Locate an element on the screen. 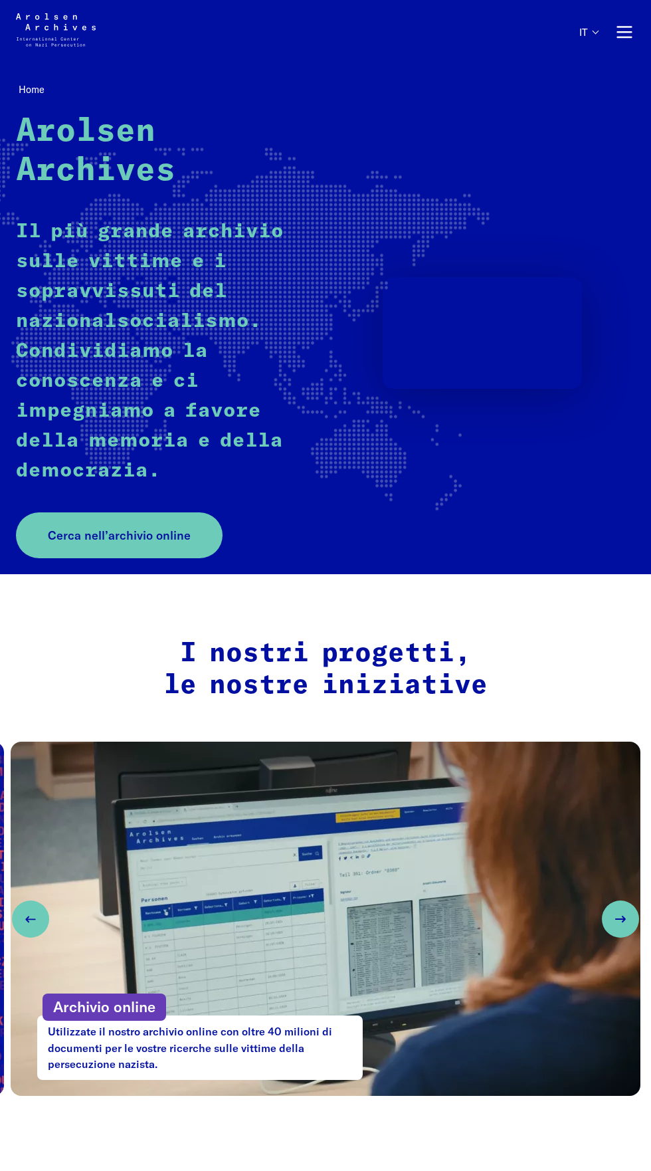 The width and height of the screenshot is (651, 1171). p: Il più grande archivio sulle vittime e i sopravvissuti del nazionalsocialismo. Condividiamo la co... is located at coordinates (159, 351).